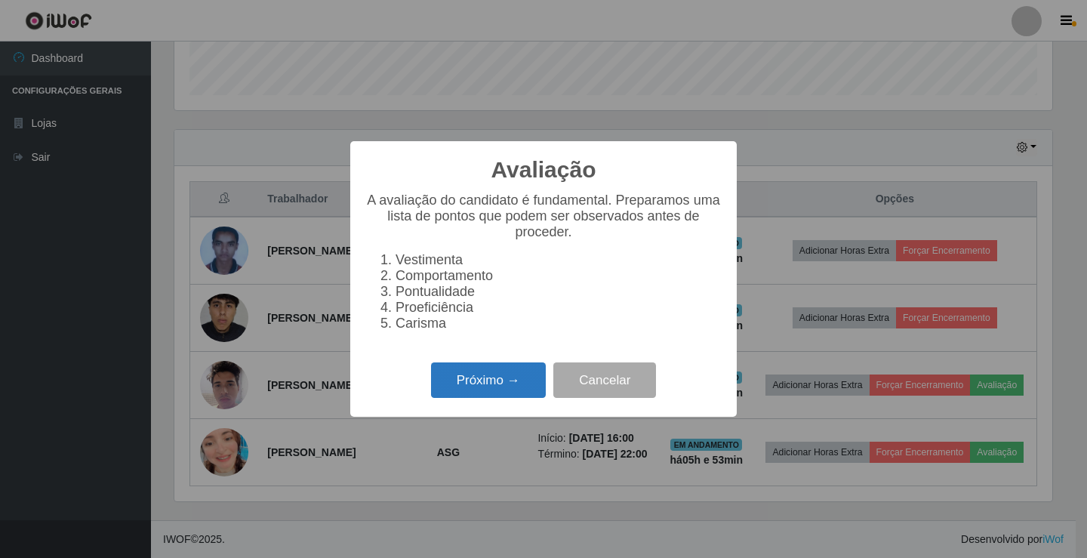 This screenshot has height=558, width=1087. I want to click on button: Próximo →, so click(488, 380).